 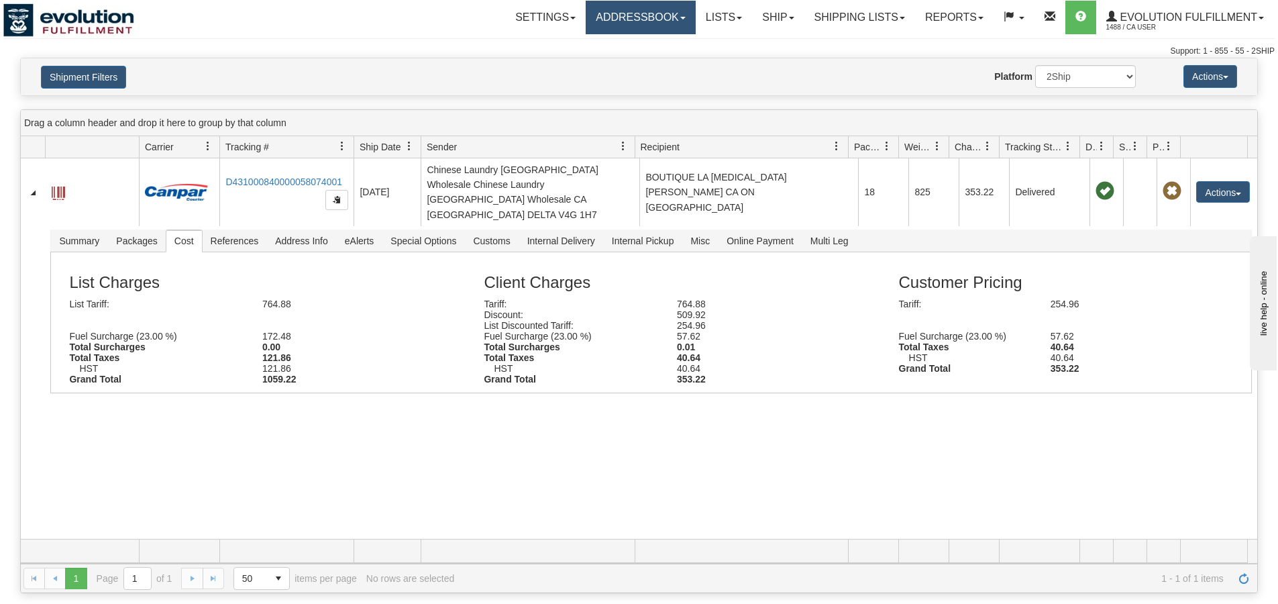 I want to click on a: D431000840000058074001, so click(x=284, y=182).